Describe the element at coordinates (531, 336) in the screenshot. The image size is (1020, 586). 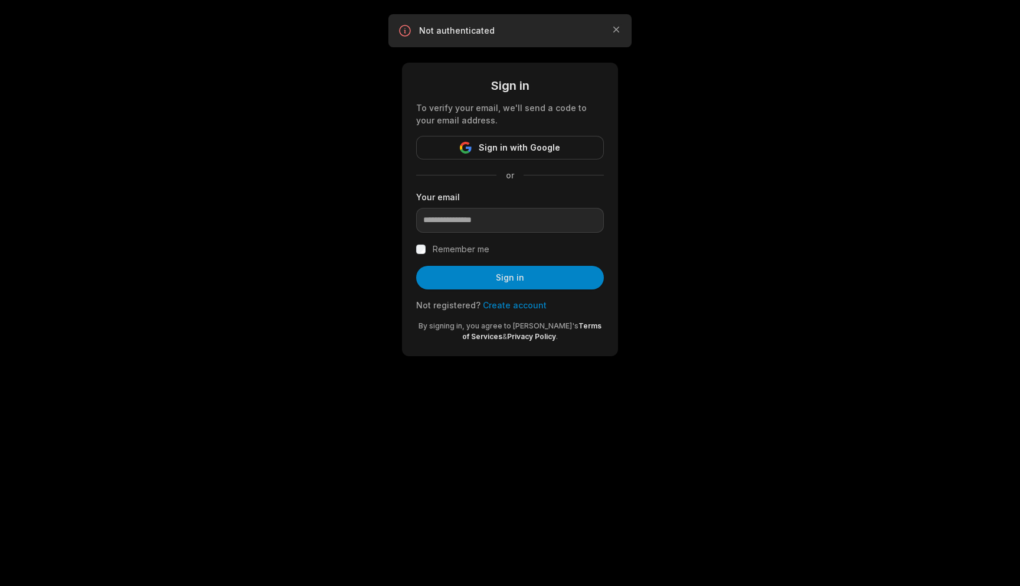
I see `a: Privacy Policy` at that location.